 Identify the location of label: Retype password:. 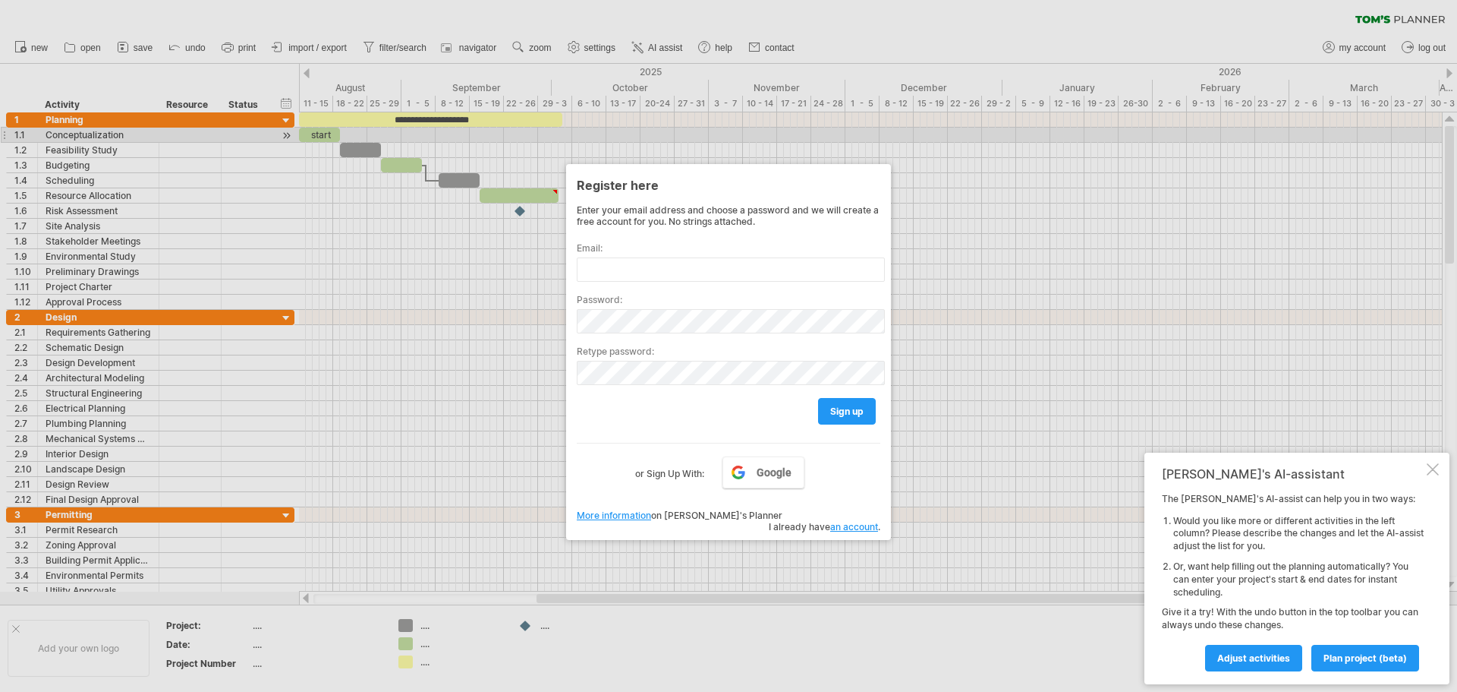
(729, 351).